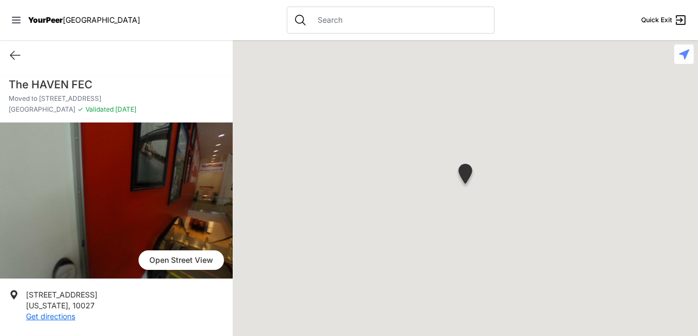 Image resolution: width=698 pixels, height=336 pixels. What do you see at coordinates (400, 20) in the screenshot?
I see `input: Search` at bounding box center [400, 20].